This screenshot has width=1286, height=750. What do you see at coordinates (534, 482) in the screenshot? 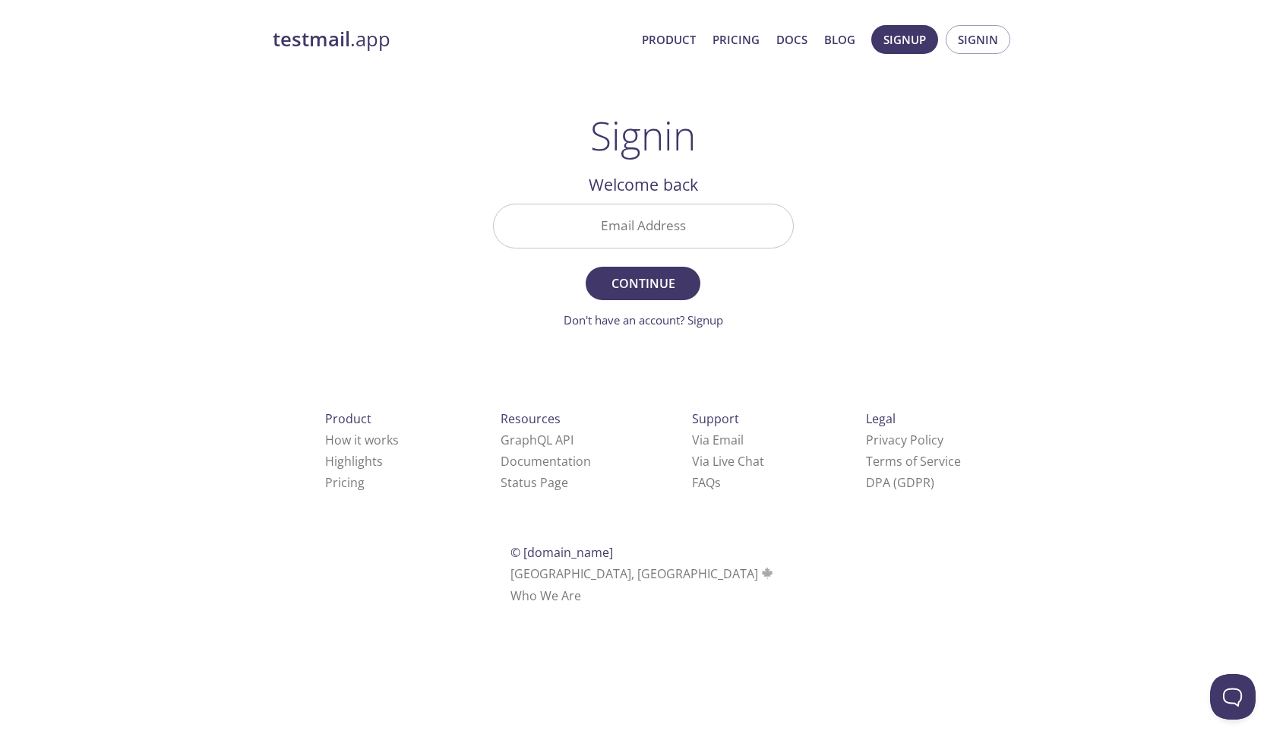
I see `a: Status Page` at bounding box center [534, 482].